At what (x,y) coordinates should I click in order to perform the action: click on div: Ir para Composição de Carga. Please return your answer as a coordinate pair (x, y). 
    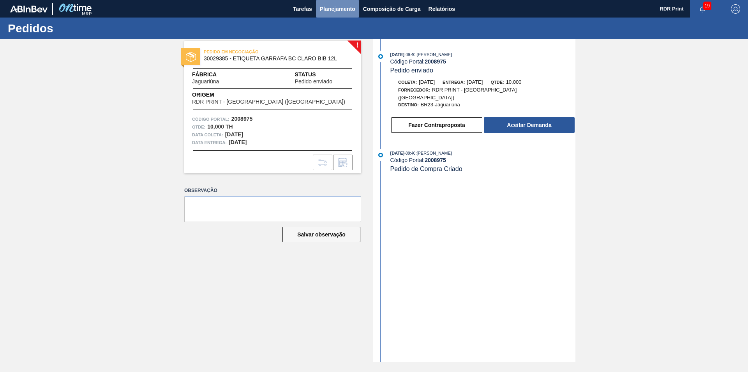
    Looking at the image, I should click on (323, 162).